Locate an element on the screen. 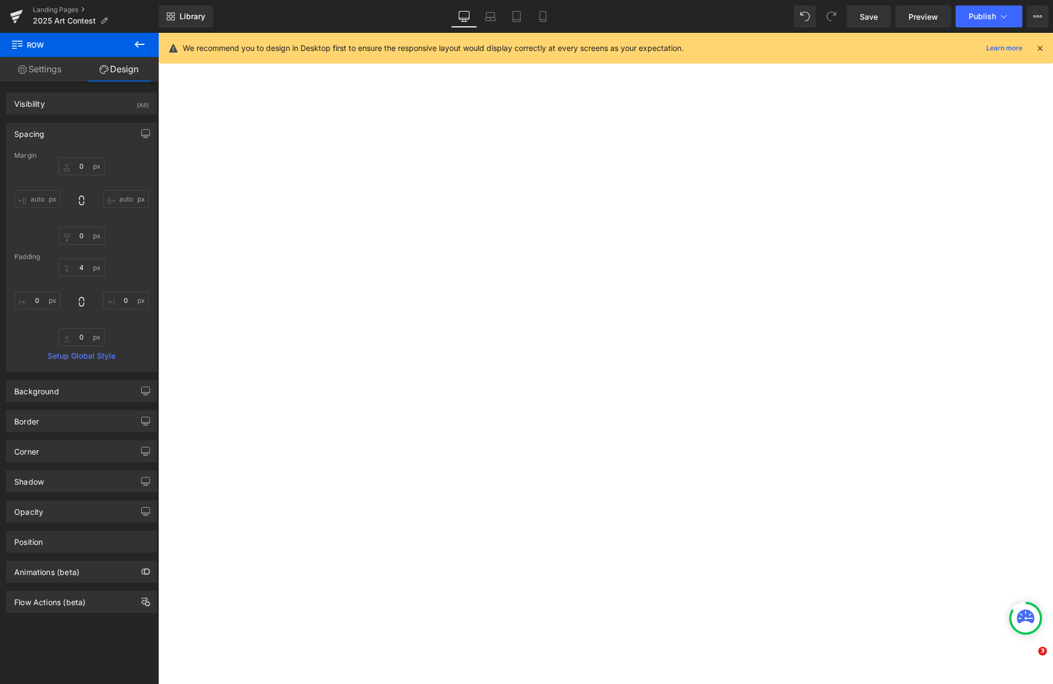  a: Landing Pages is located at coordinates (96, 10).